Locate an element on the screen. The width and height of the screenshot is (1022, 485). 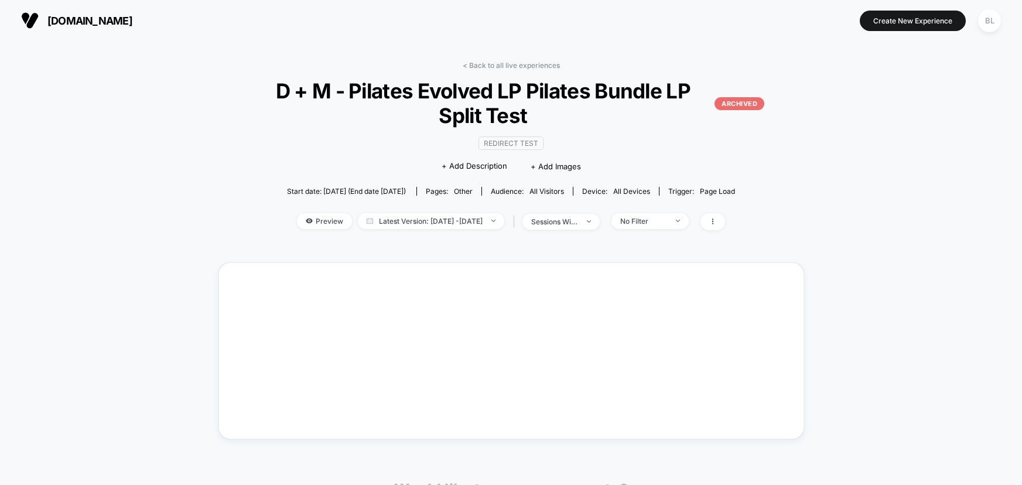
span: Page Load is located at coordinates (717, 191).